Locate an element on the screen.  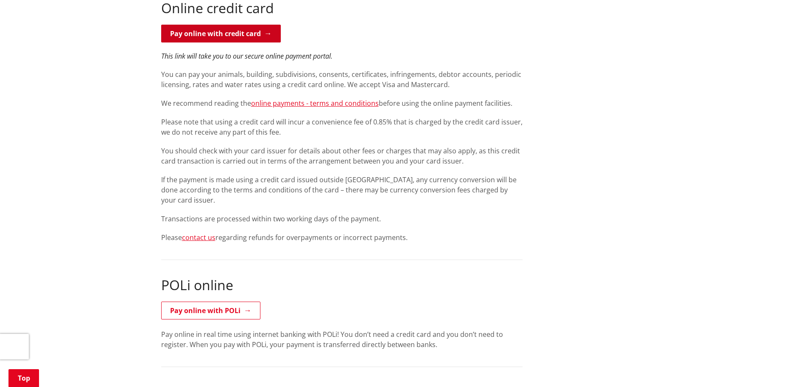
p: Please note that using a credit card will incur a convenience fee of 0.85% that is charged by the... is located at coordinates (342, 127).